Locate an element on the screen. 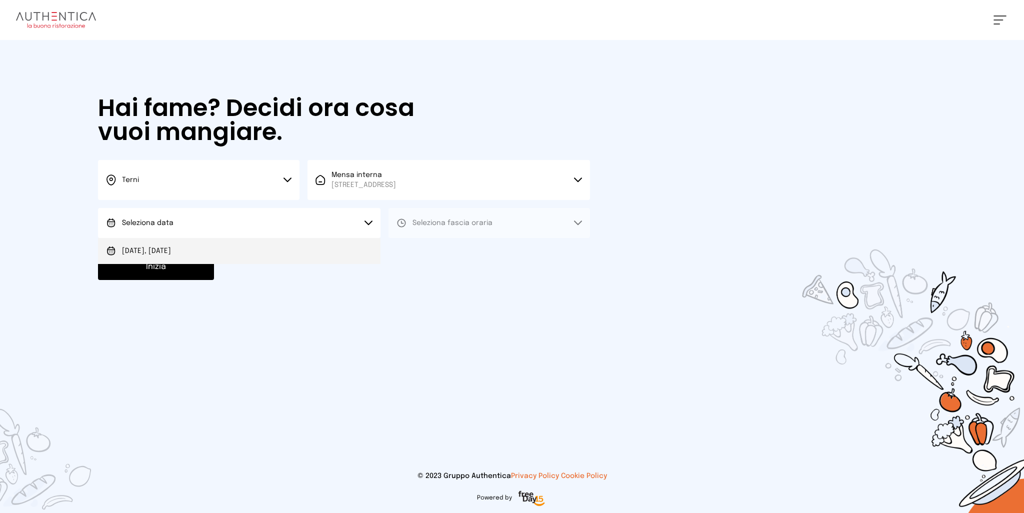 The height and width of the screenshot is (513, 1024). span: Powered by is located at coordinates (495, 498).